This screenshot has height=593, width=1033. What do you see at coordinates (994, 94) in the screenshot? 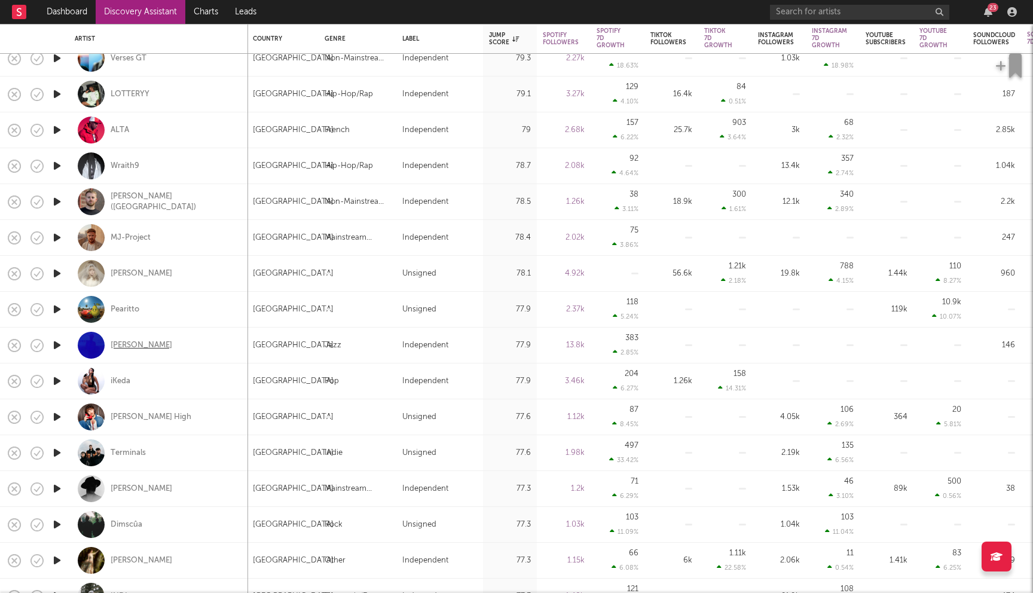
I see `div: 187` at bounding box center [994, 94].